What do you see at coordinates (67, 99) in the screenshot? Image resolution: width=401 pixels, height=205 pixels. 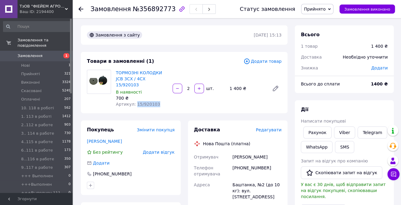 I see `span: 207` at bounding box center [67, 99].